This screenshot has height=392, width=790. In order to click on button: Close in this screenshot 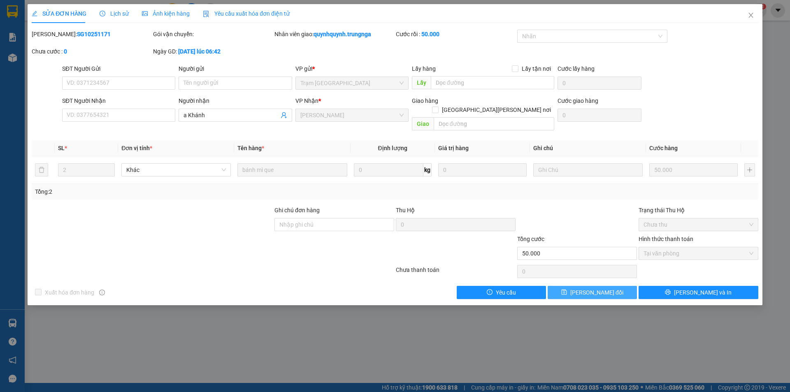, I will do `click(751, 16)`.